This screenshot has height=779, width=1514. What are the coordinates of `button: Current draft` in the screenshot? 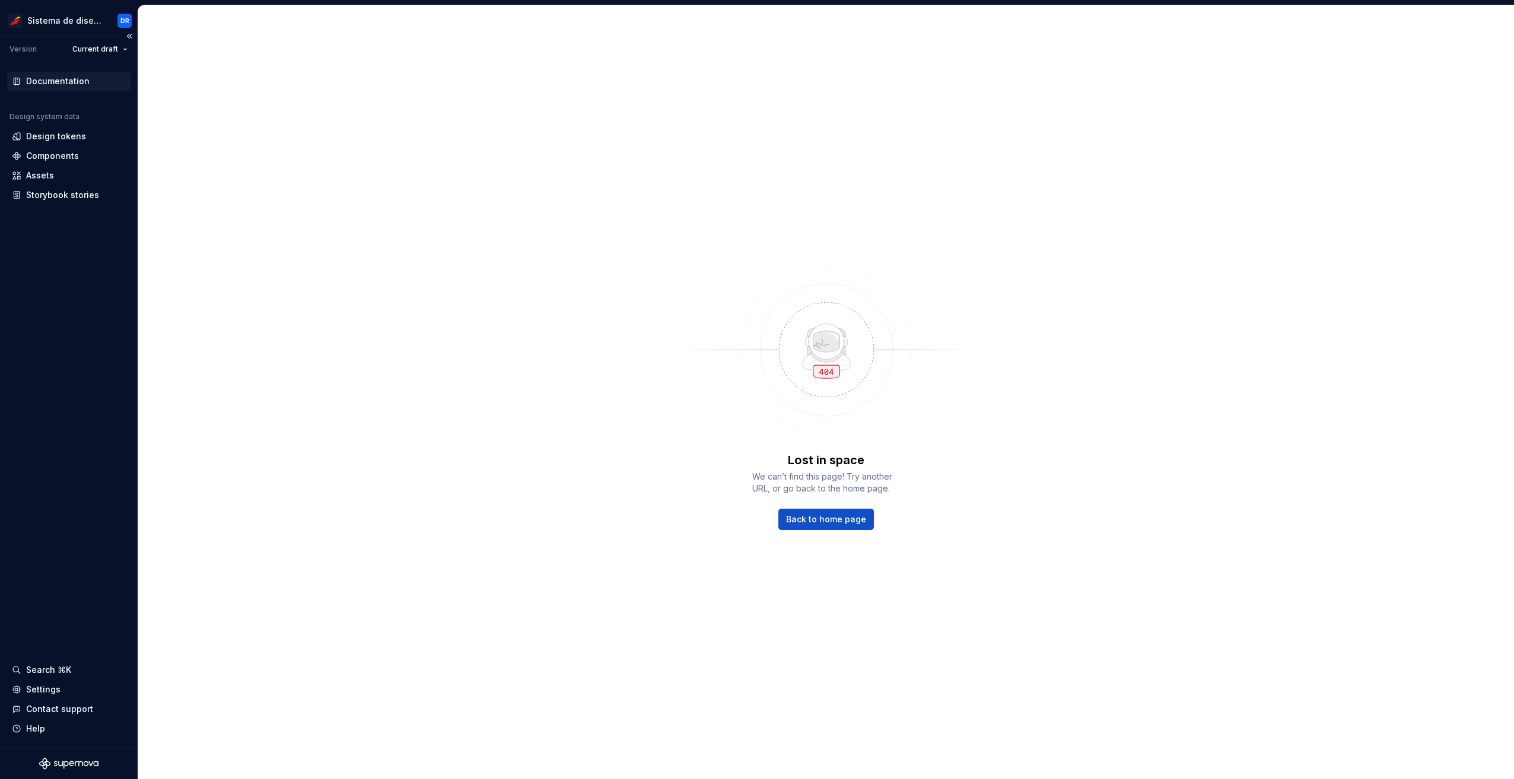 It's located at (100, 49).